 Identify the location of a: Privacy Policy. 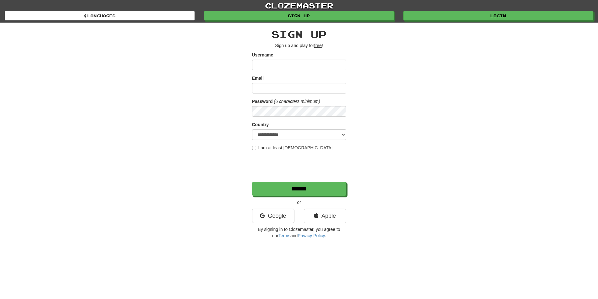
(311, 236).